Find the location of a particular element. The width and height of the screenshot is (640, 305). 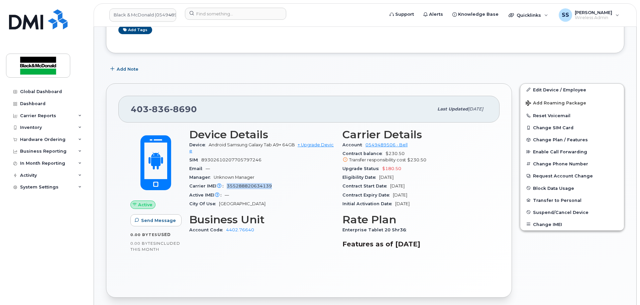

span: 8690 is located at coordinates (183, 109).